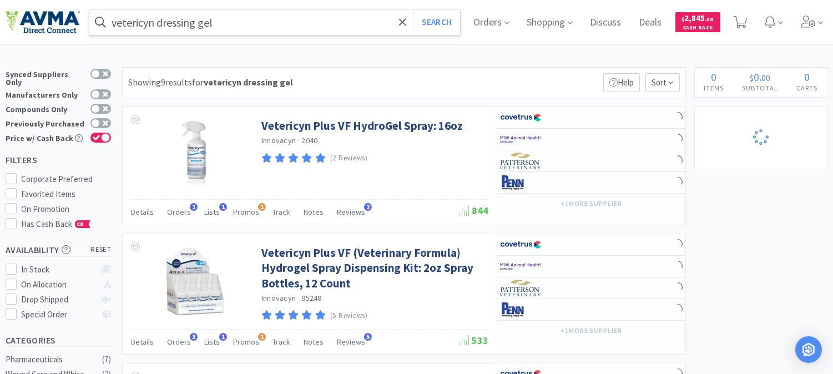 This screenshot has height=374, width=833. What do you see at coordinates (310, 140) in the screenshot?
I see `span: 2040` at bounding box center [310, 140].